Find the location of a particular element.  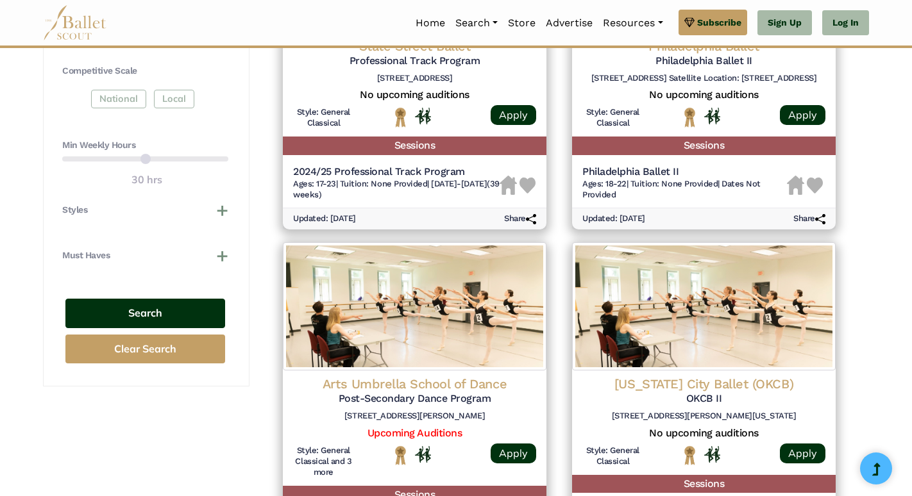

a: Home is located at coordinates (430, 23).